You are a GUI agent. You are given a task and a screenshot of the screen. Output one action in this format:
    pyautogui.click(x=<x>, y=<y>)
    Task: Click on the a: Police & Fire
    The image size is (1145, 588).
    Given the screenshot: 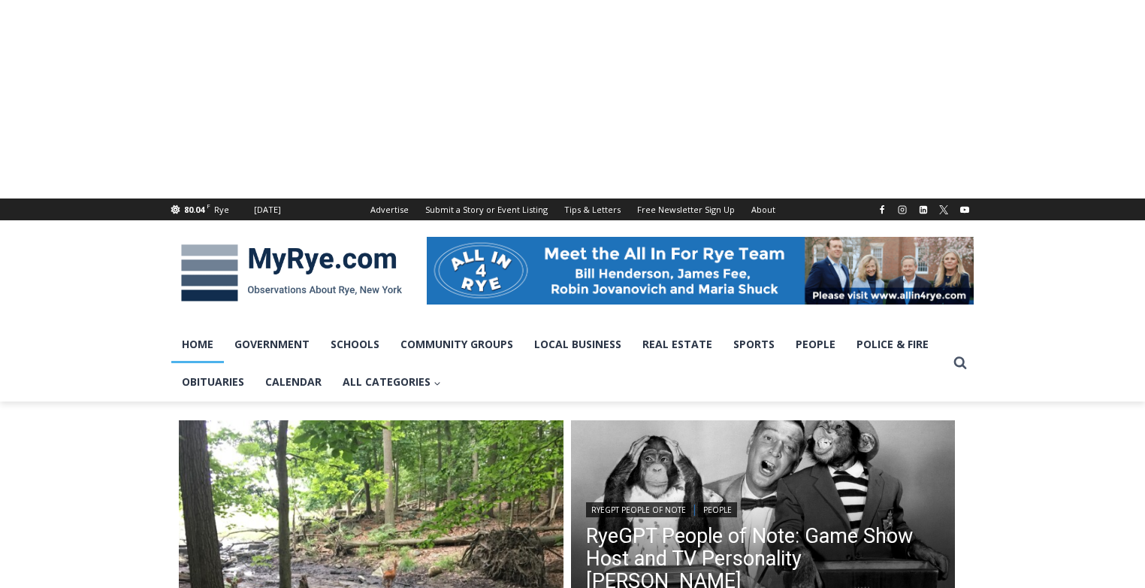 What is the action you would take?
    pyautogui.click(x=893, y=344)
    